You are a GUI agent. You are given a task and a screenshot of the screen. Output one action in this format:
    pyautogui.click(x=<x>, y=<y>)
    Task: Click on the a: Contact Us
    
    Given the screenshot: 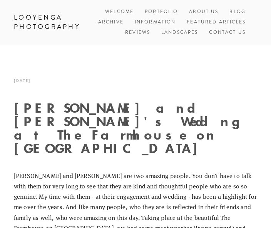 What is the action you would take?
    pyautogui.click(x=227, y=32)
    